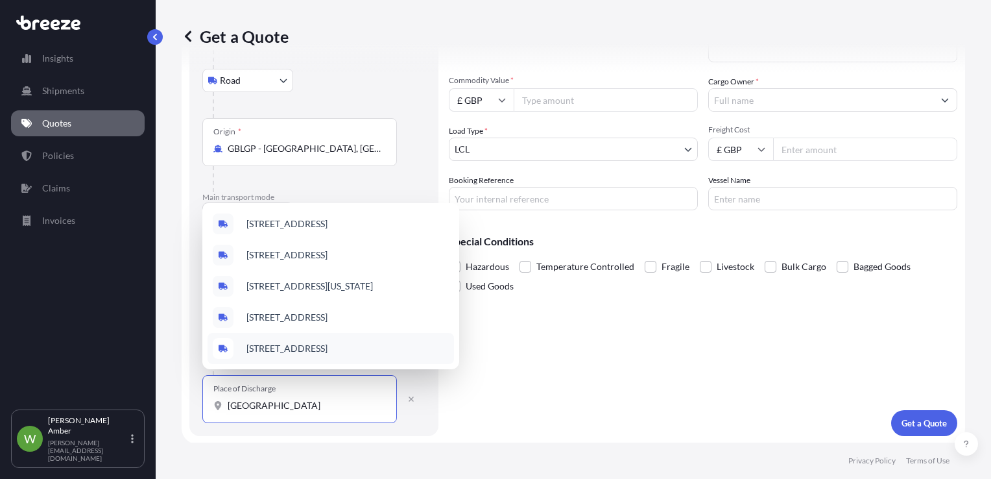 The image size is (991, 479). I want to click on button: Show suggestions, so click(945, 100).